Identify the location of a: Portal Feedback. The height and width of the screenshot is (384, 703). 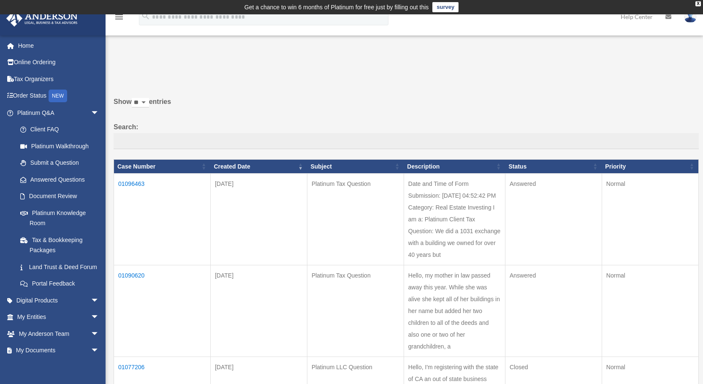
(60, 284).